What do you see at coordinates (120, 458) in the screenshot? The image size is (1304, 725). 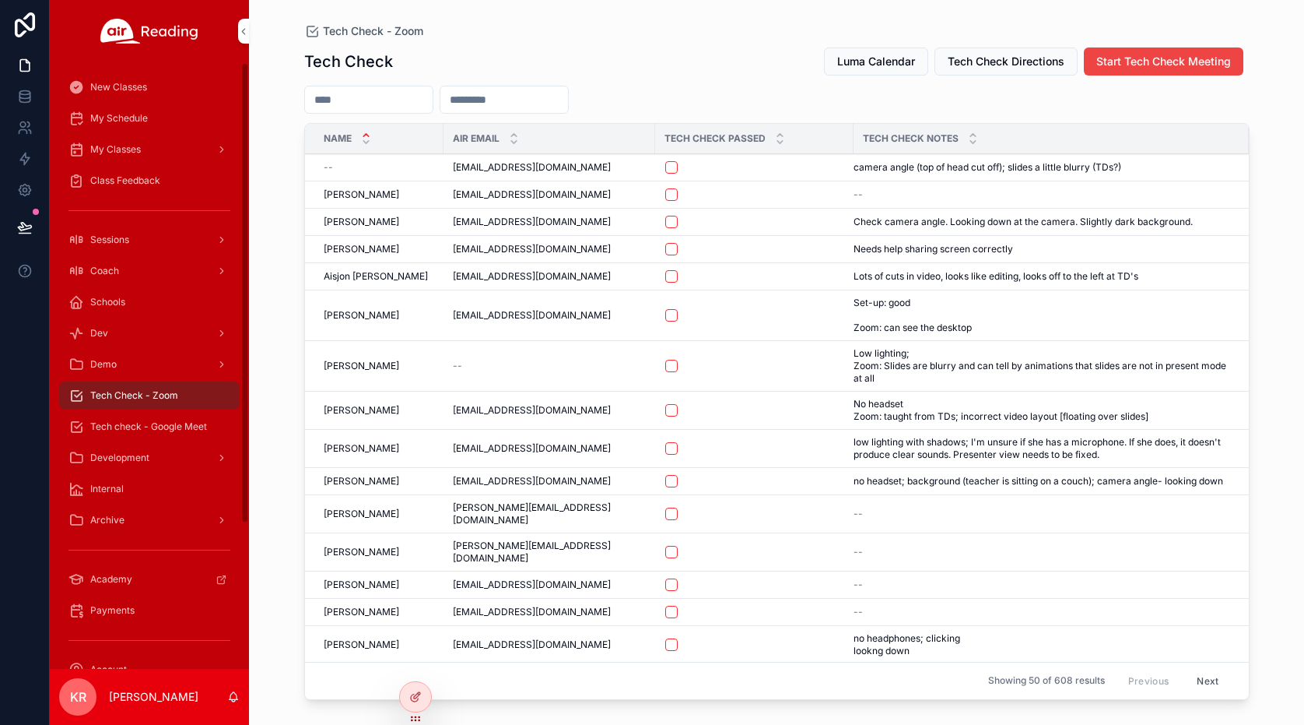 I see `span: Development` at bounding box center [120, 458].